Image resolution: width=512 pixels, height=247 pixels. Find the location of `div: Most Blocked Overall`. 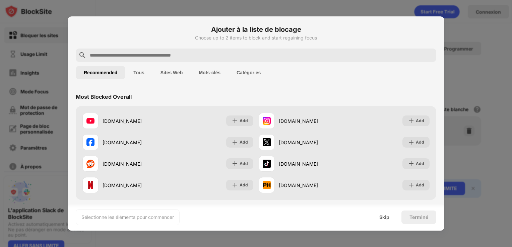

div: Most Blocked Overall is located at coordinates (103, 97).